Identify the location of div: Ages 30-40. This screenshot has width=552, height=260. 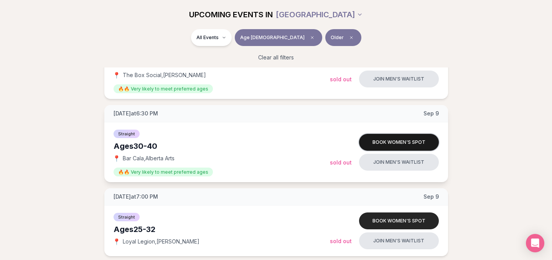
(222, 146).